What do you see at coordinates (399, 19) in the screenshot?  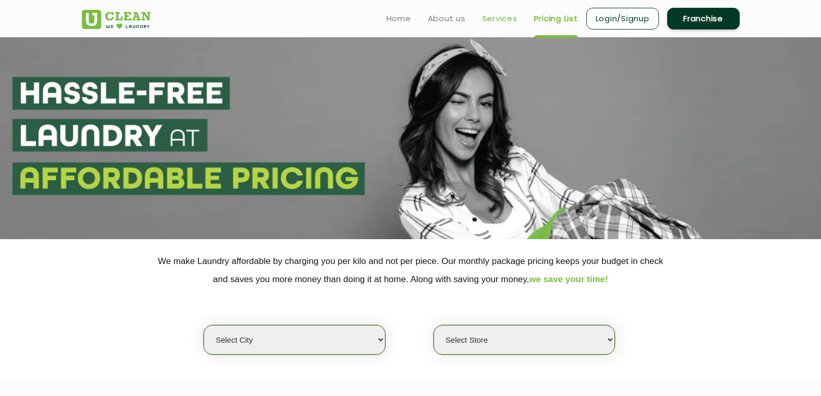 I see `a: Home` at bounding box center [399, 19].